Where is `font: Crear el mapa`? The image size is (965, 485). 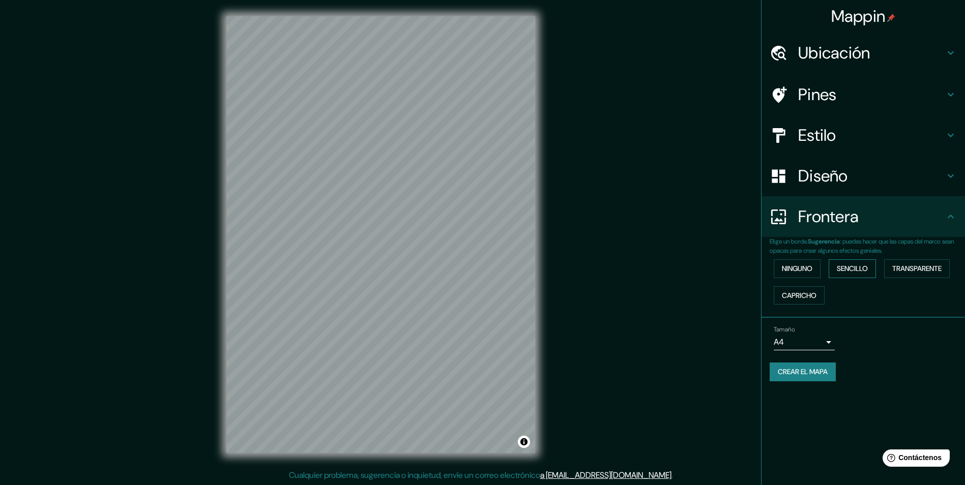
font: Crear el mapa is located at coordinates (802, 372).